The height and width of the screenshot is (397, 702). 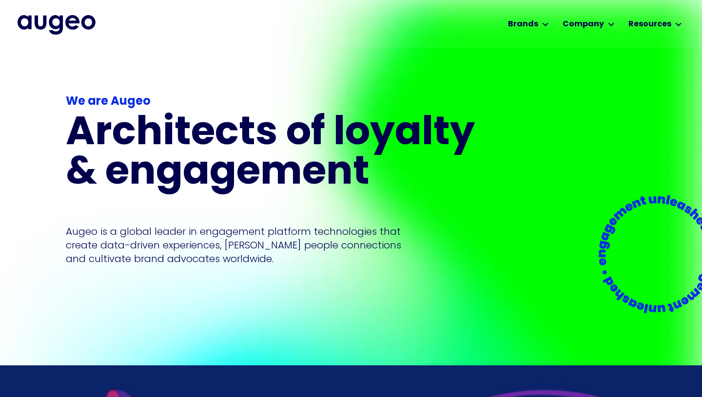 I want to click on div: Company, so click(x=583, y=24).